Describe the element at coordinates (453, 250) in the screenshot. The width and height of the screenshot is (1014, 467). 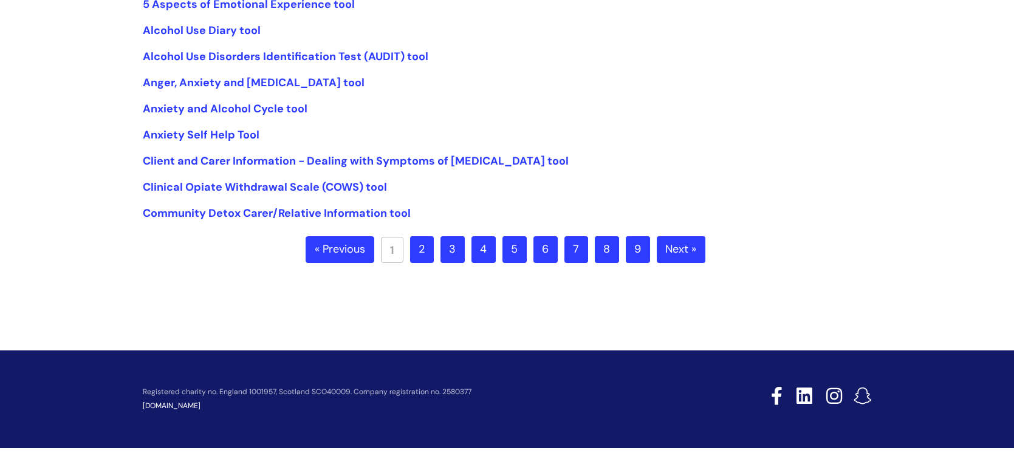
I see `a: 3` at that location.